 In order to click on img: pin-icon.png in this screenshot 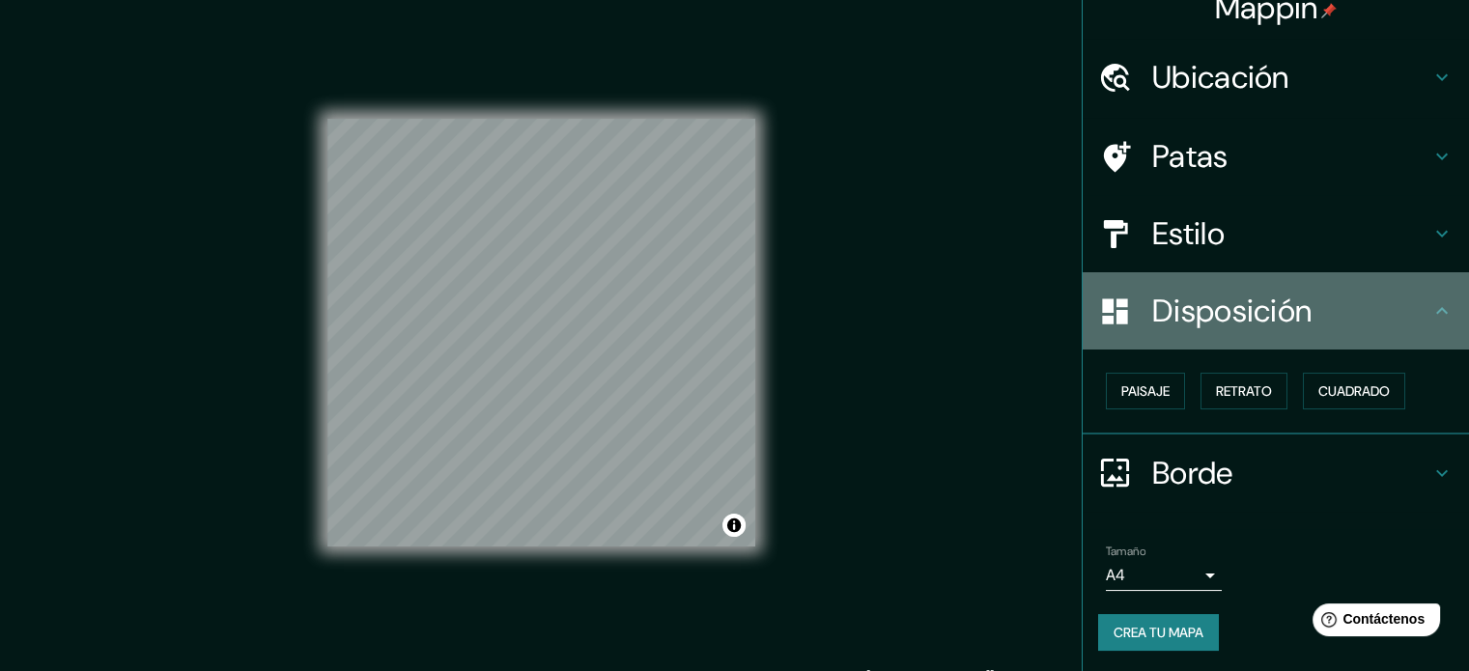, I will do `click(1329, 11)`.